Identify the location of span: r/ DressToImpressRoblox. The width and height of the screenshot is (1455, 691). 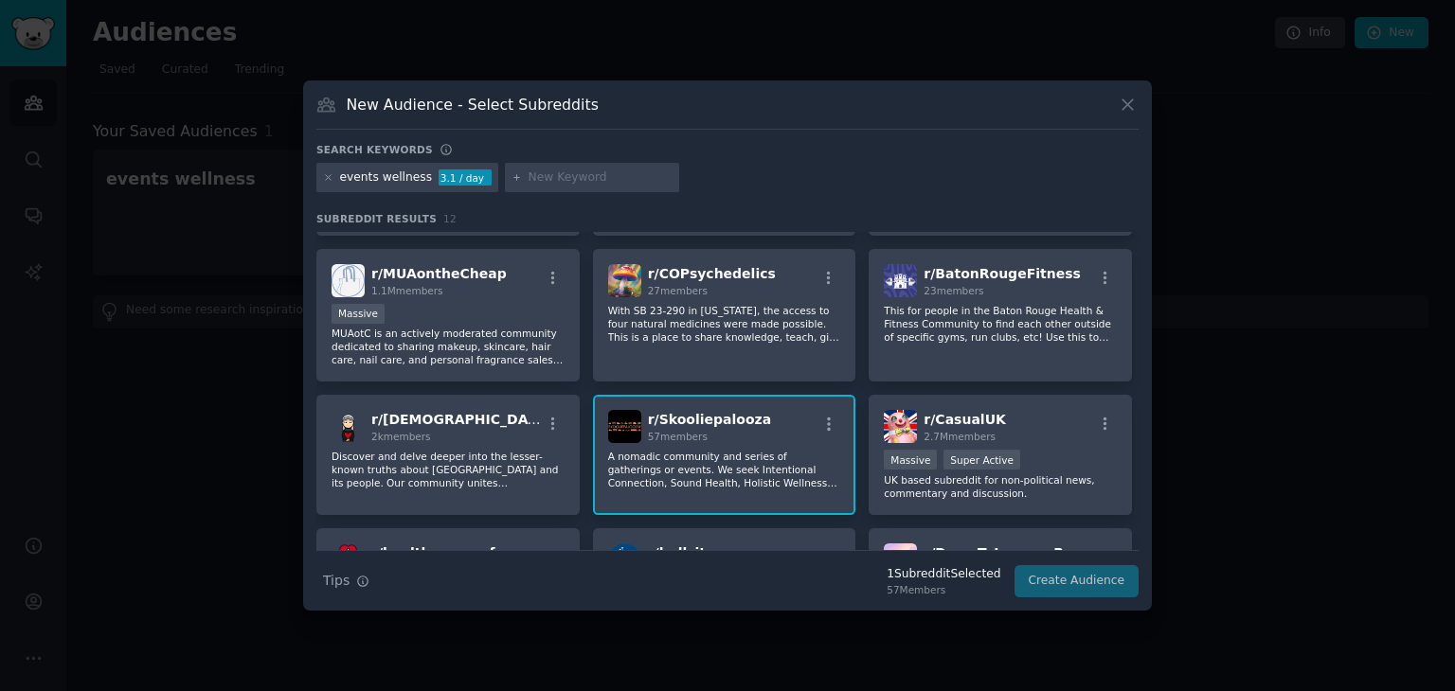
(1013, 553).